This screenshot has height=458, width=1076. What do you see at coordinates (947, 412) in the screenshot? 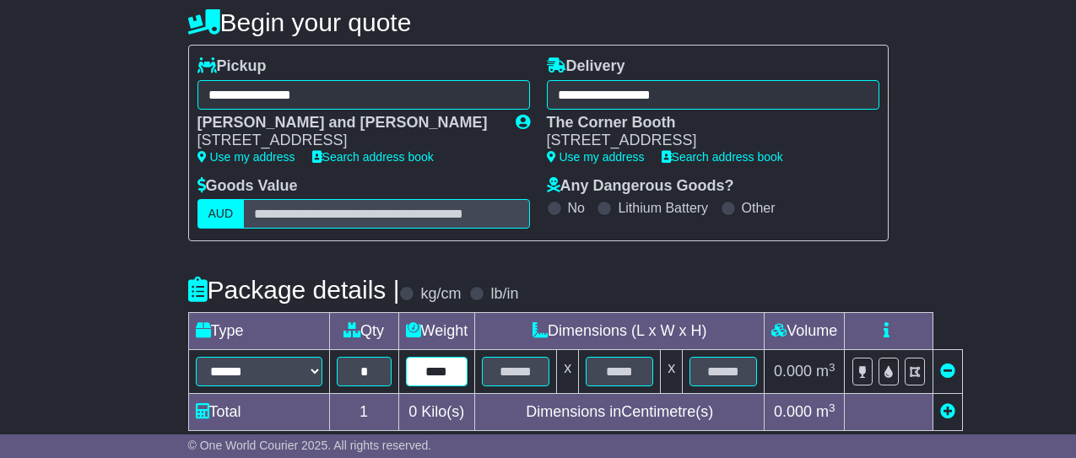
I see `a: Add new item` at bounding box center [947, 412].